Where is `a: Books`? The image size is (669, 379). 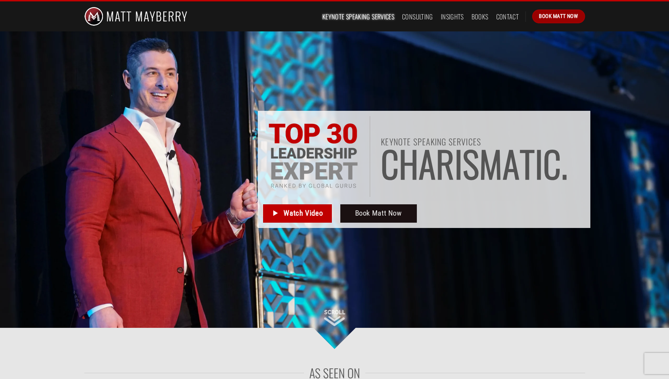
a: Books is located at coordinates (480, 17).